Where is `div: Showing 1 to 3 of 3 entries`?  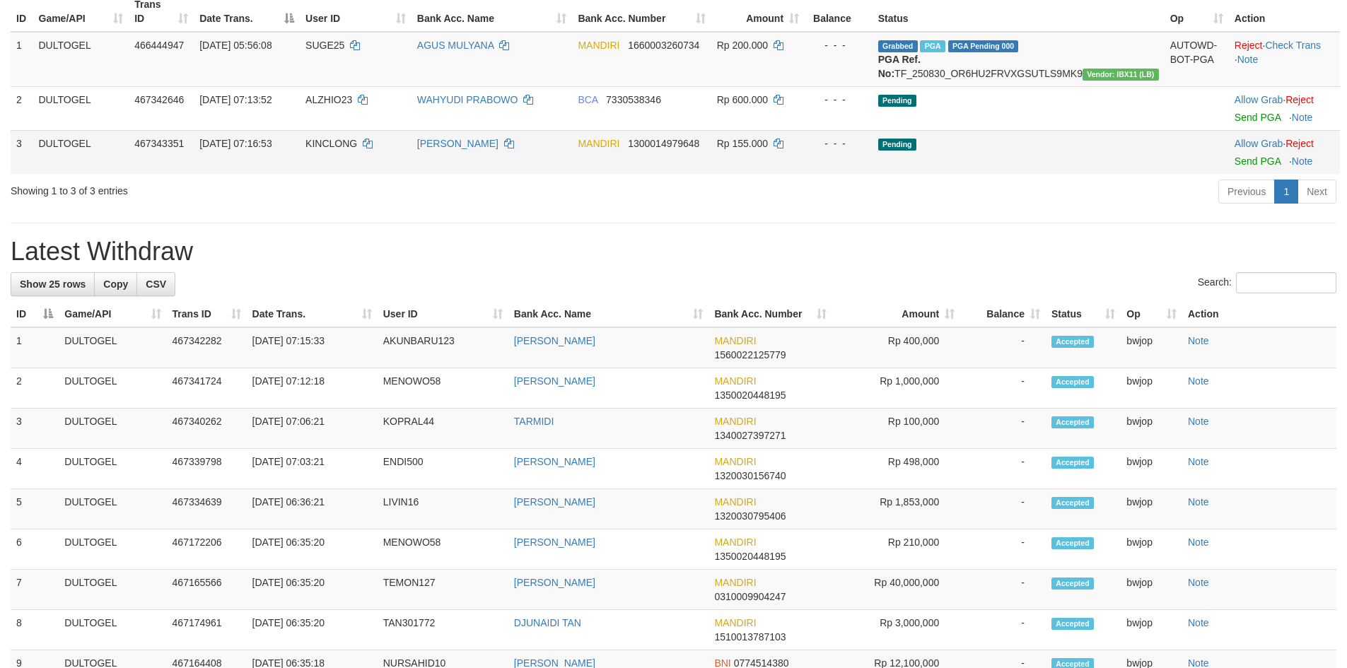
div: Showing 1 to 3 of 3 entries is located at coordinates (281, 188).